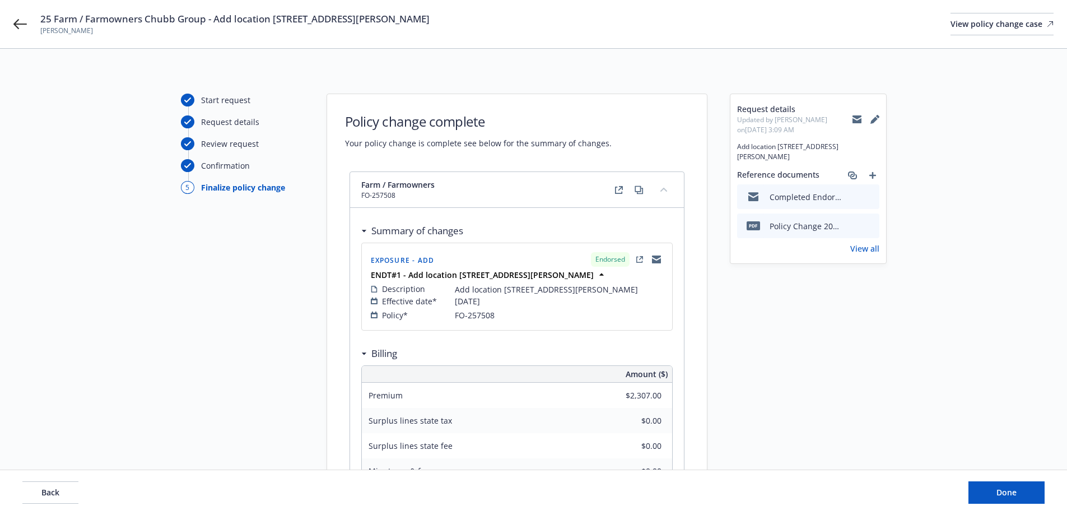  What do you see at coordinates (753, 225) in the screenshot?
I see `span: pdf` at bounding box center [753, 225].